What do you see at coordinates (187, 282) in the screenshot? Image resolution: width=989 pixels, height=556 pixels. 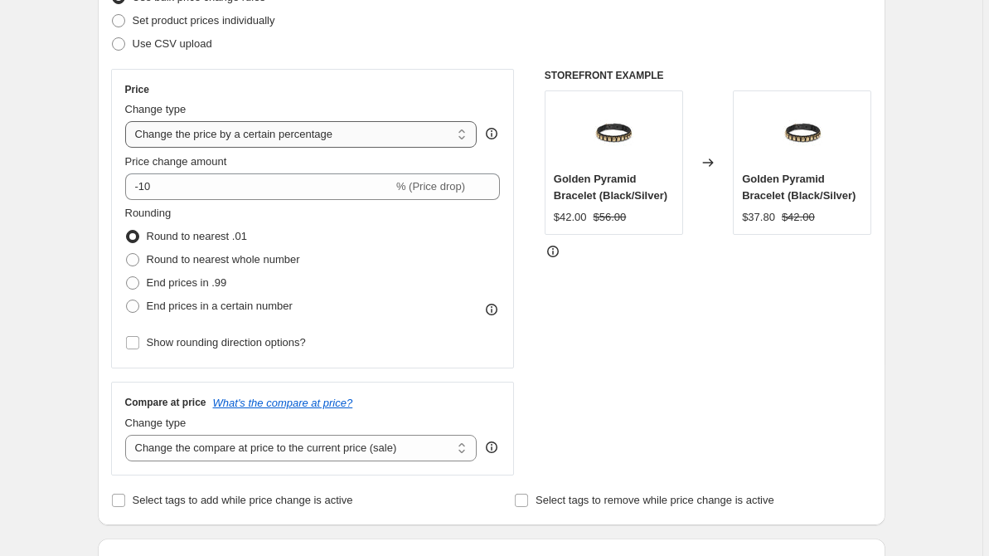 I see `span: End prices in .99` at bounding box center [187, 282].